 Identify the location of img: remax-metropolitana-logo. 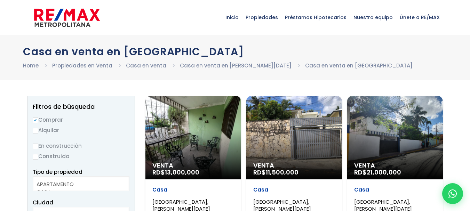
(67, 18).